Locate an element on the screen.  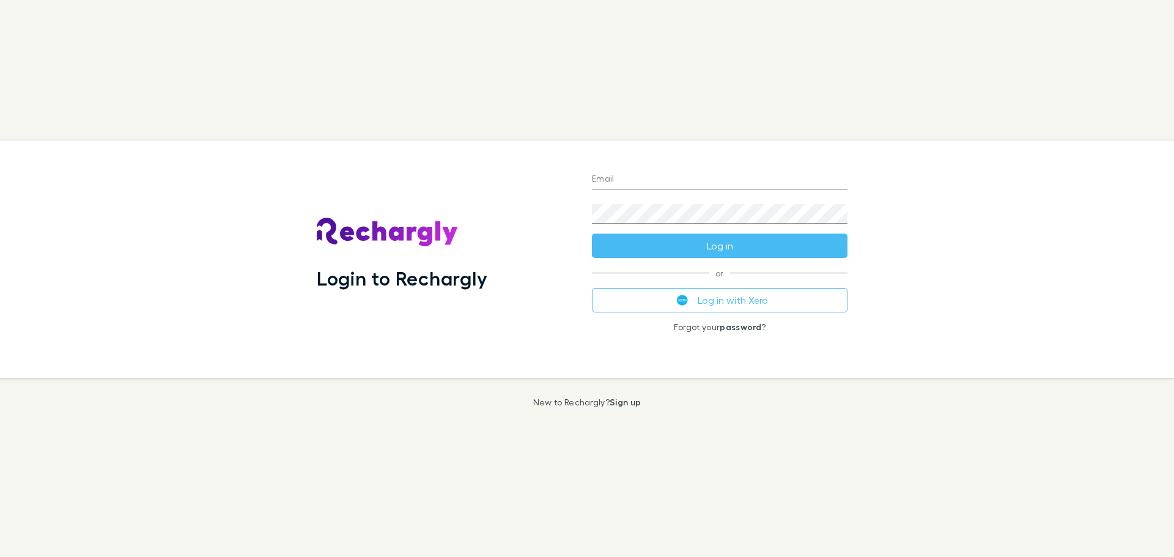
img: Rechargly's Logo is located at coordinates (388, 232).